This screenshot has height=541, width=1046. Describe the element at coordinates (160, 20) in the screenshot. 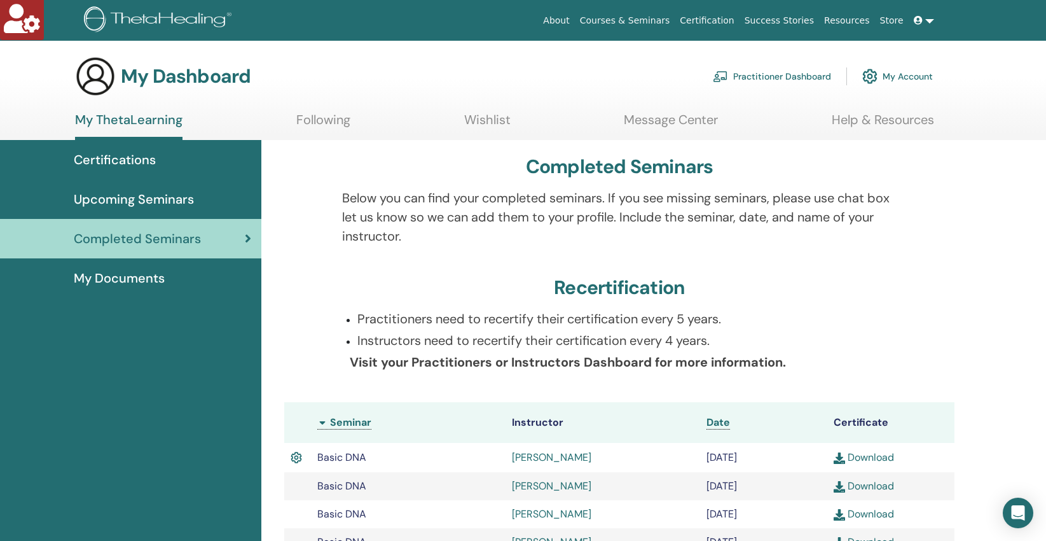

I see `img: logo.png` at that location.